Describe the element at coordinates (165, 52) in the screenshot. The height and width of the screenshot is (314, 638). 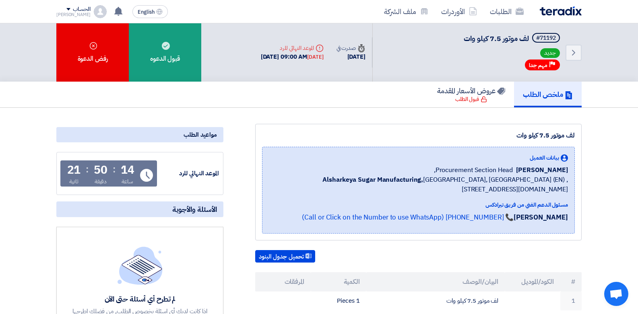
I see `div: قبول الدعوه` at that location.